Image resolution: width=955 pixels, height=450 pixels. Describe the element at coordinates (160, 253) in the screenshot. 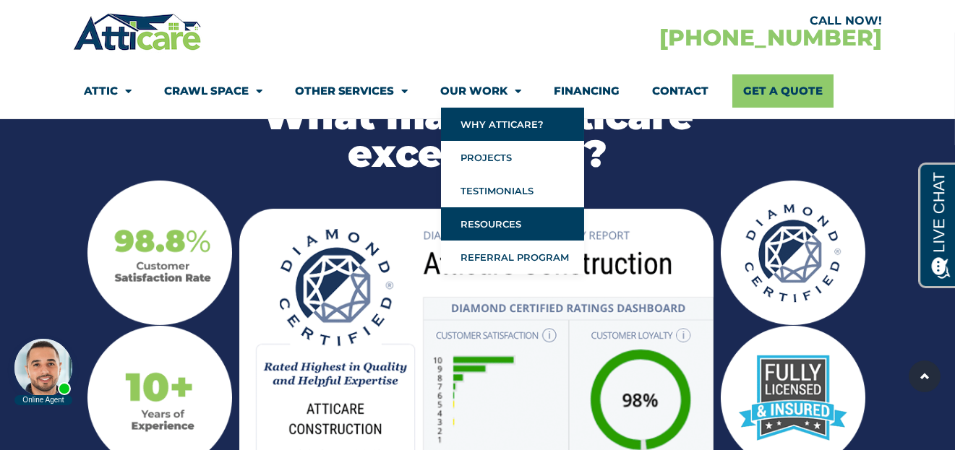

I see `img: 98.8% customer satisfaction rating` at that location.